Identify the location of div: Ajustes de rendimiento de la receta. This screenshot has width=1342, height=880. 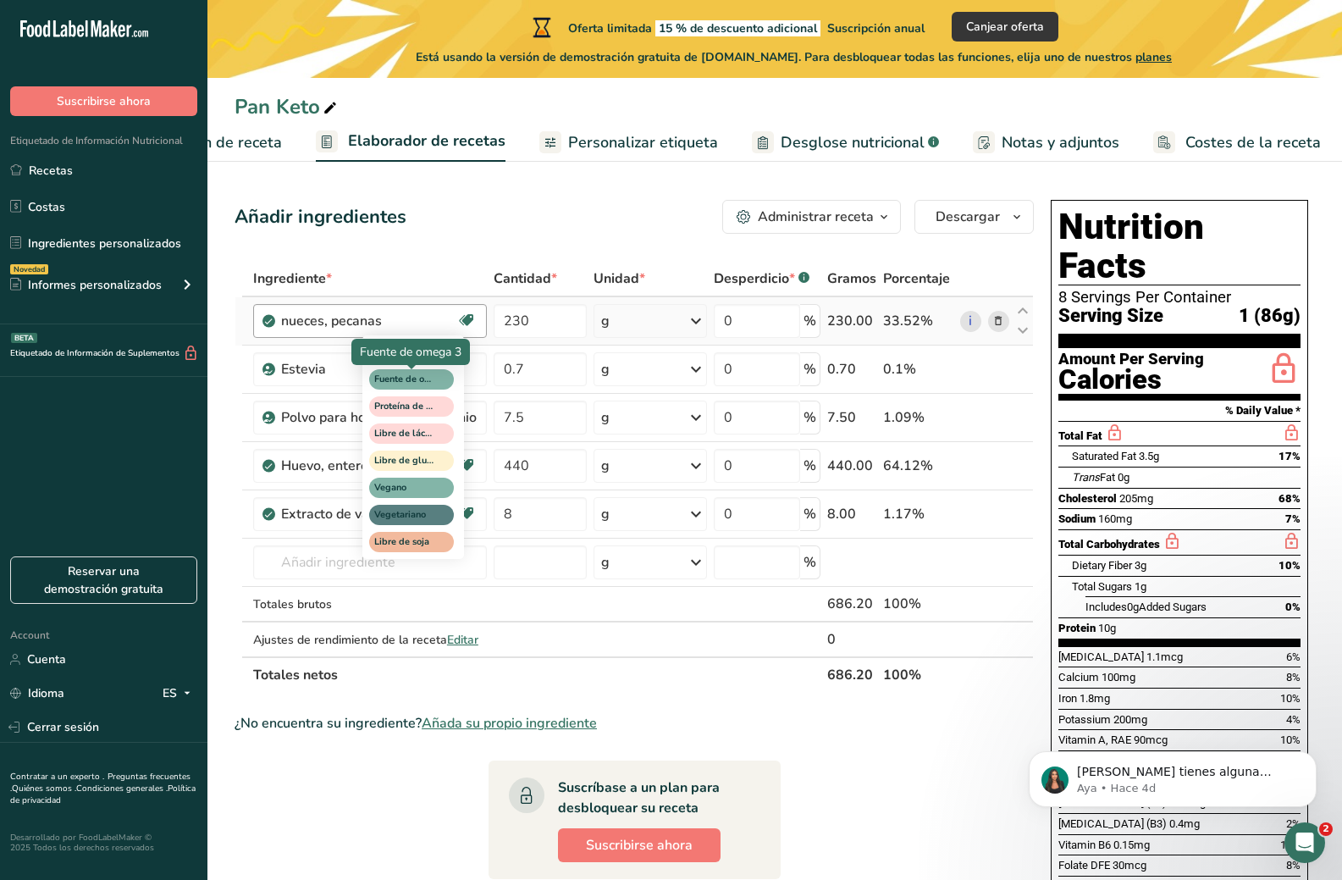
(370, 639).